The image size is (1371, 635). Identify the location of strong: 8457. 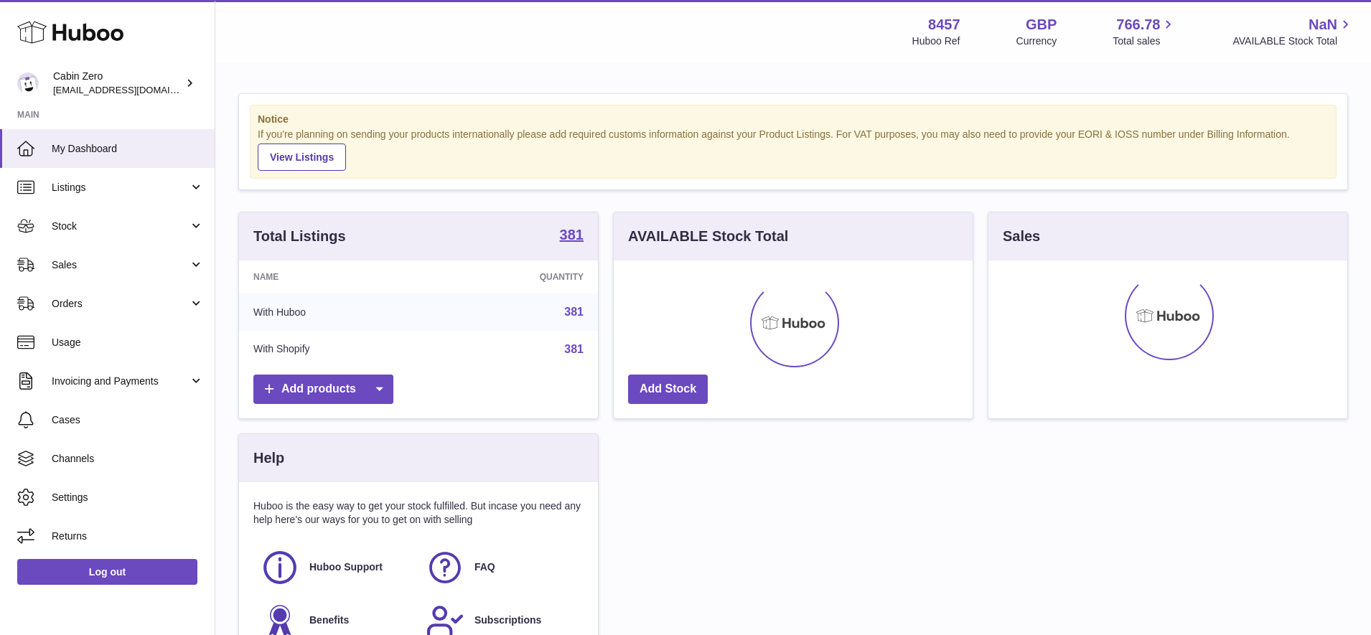
(944, 24).